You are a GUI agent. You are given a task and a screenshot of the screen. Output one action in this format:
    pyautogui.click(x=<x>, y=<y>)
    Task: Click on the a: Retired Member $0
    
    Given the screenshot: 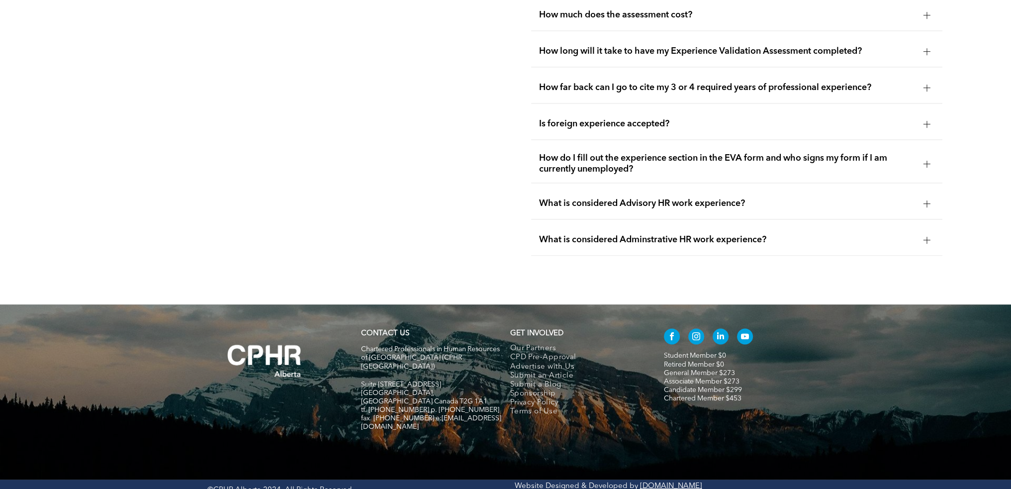 What is the action you would take?
    pyautogui.click(x=694, y=364)
    